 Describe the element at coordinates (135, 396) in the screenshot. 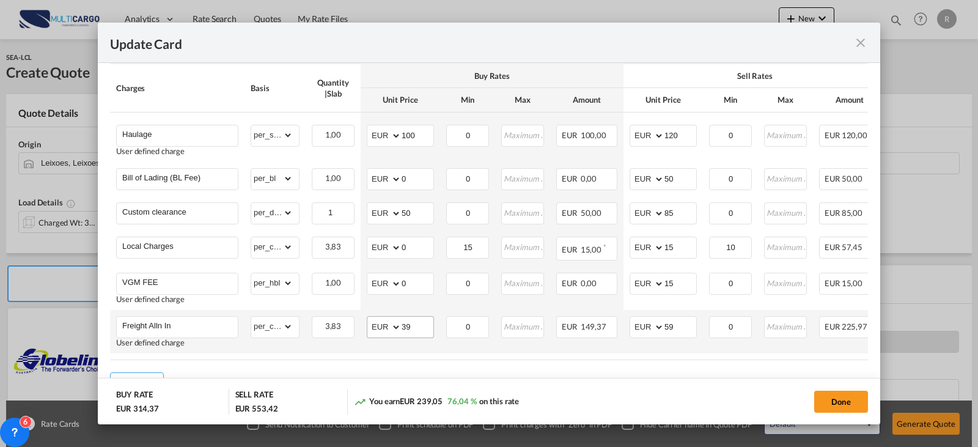

I see `div: BUY RATE` at that location.